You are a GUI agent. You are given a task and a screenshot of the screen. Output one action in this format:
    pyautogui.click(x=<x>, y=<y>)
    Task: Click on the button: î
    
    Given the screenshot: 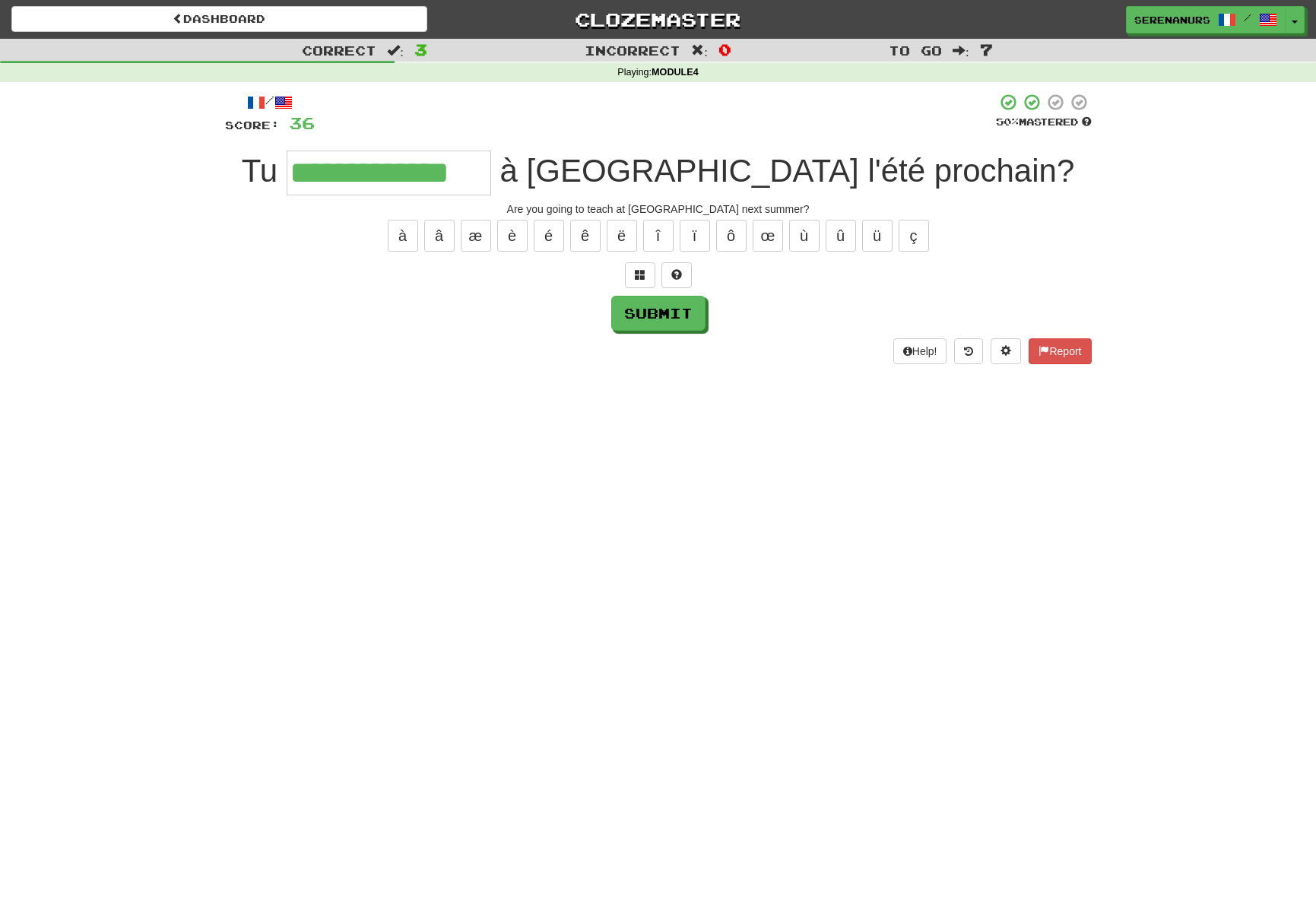 What is the action you would take?
    pyautogui.click(x=658, y=236)
    